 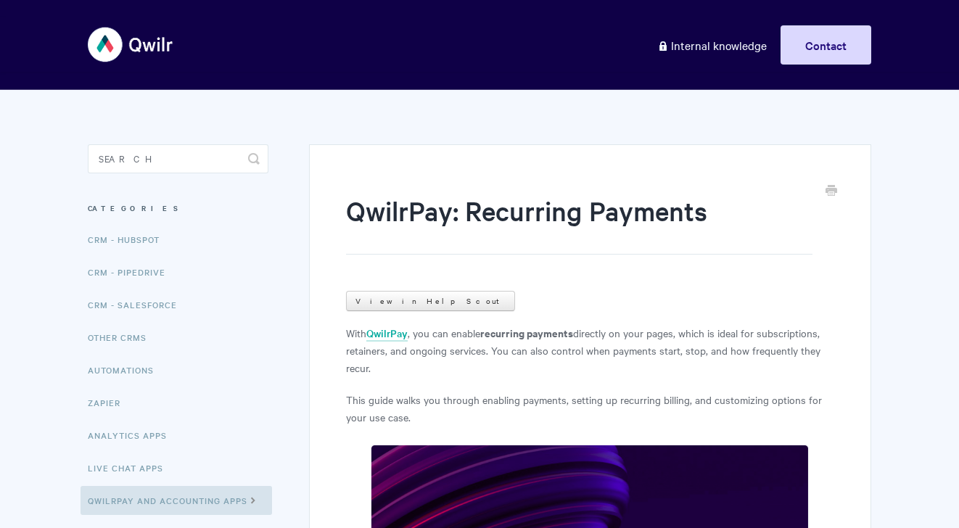 What do you see at coordinates (123, 337) in the screenshot?
I see `a: Other CRMs` at bounding box center [123, 337].